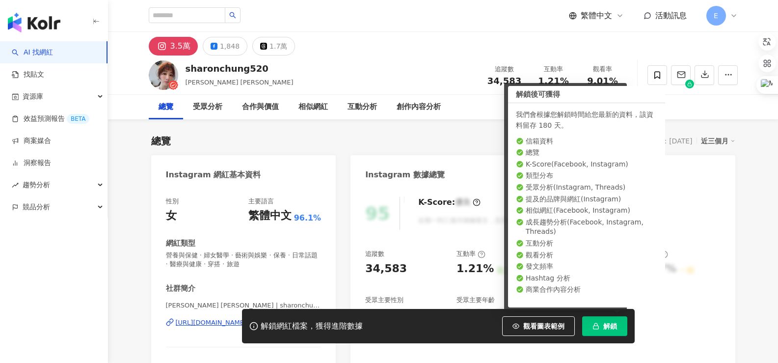 Image resolution: width=778 pixels, height=363 pixels. Describe the element at coordinates (538, 326) in the screenshot. I see `button: 觀看圖表範例` at that location.